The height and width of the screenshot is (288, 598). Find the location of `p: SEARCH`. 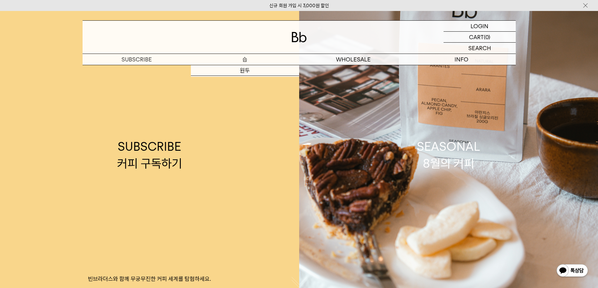

p: SEARCH is located at coordinates (479, 48).